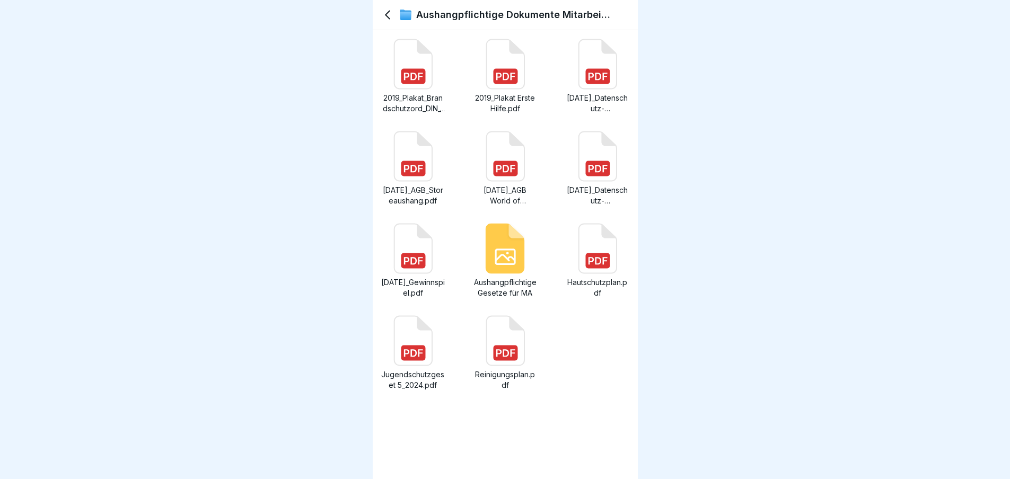  Describe the element at coordinates (413, 76) in the screenshot. I see `a: 2019_Plakat_Brandschutzord_DIN_14096.pdf` at that location.